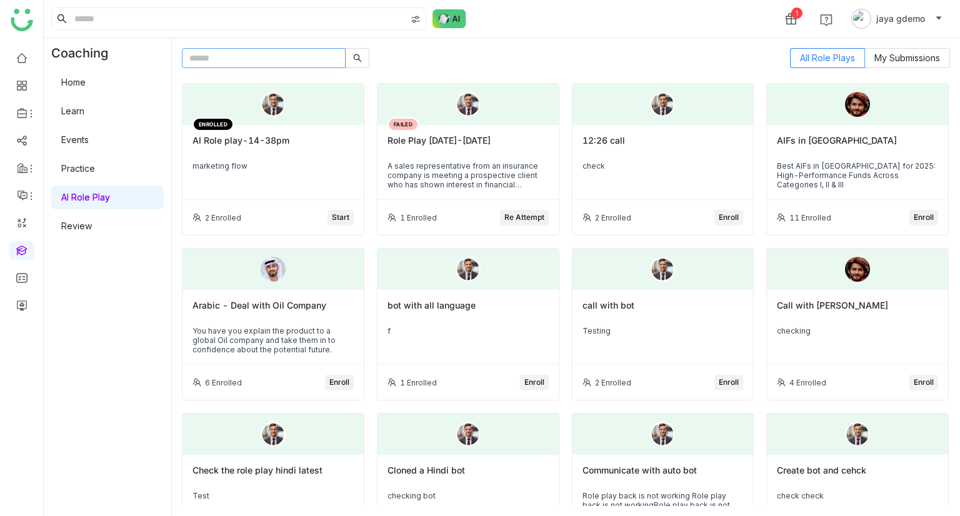 This screenshot has width=960, height=516. Describe the element at coordinates (663, 311) in the screenshot. I see `div: call with bot` at that location.